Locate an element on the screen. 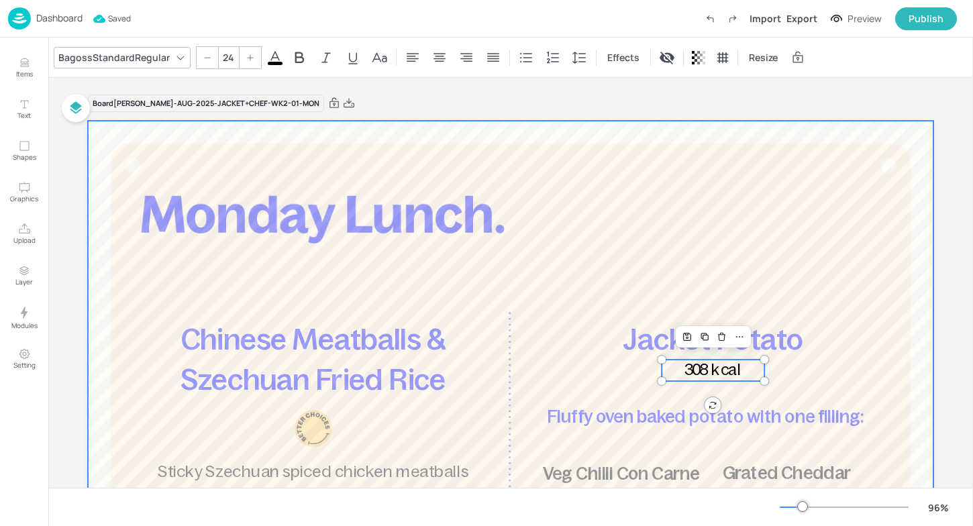 This screenshot has height=526, width=973. label: Undo (Ctrl + Z) is located at coordinates (710, 19).